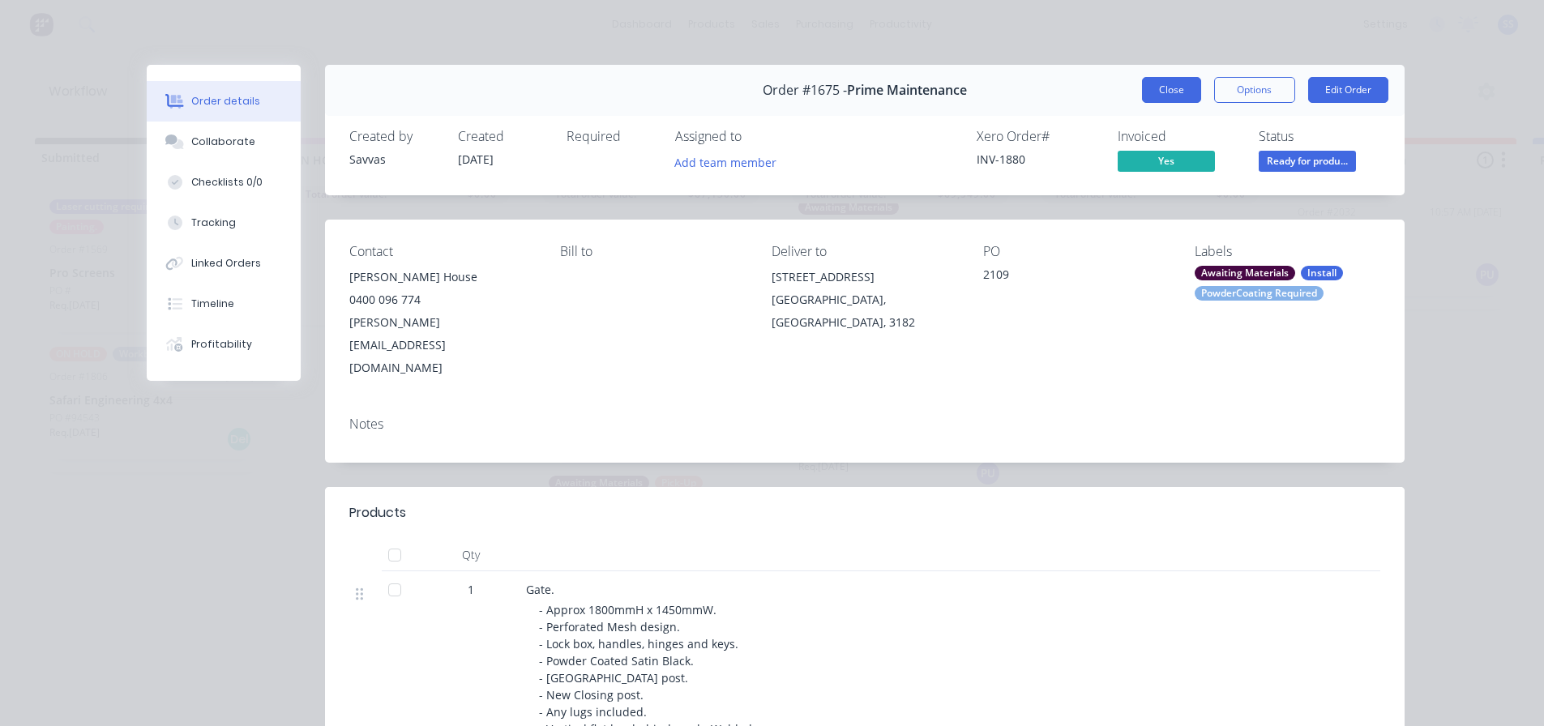  Describe the element at coordinates (442, 300) in the screenshot. I see `div: 0400 096 774` at that location.